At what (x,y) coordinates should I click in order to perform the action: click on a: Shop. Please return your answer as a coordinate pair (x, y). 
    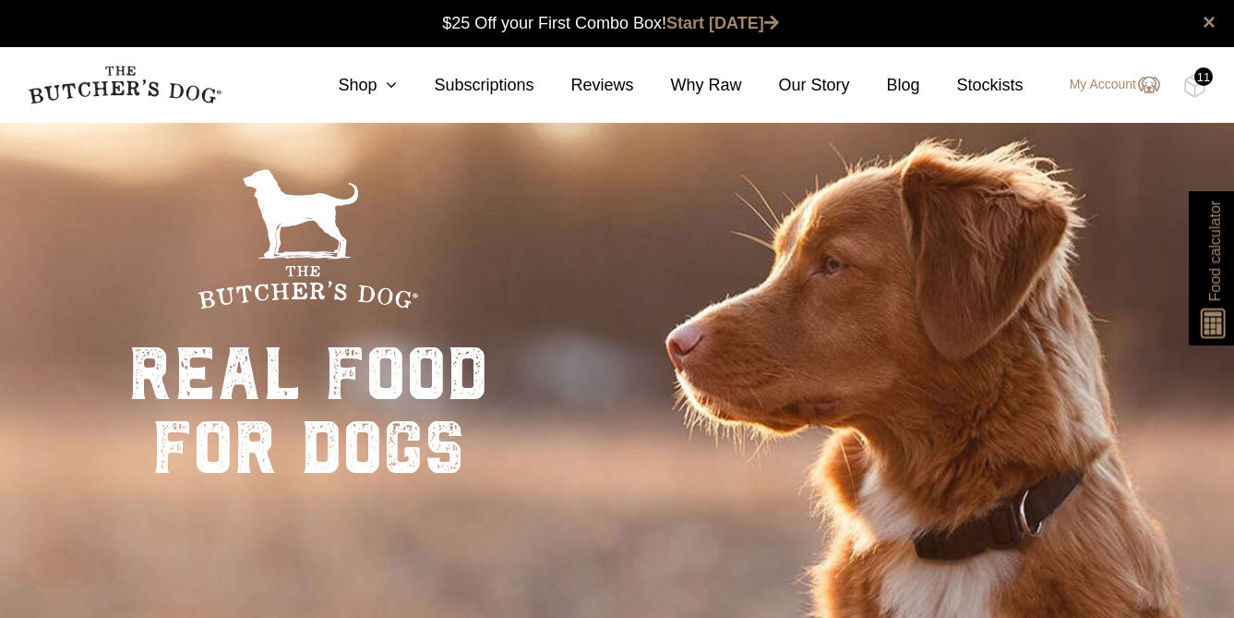
    Looking at the image, I should click on (349, 85).